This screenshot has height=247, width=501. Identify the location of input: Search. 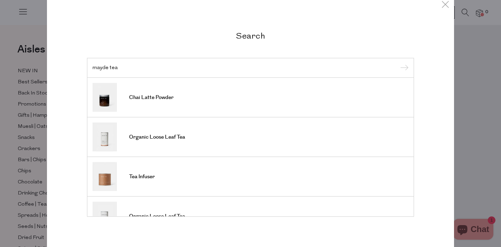
(250, 67).